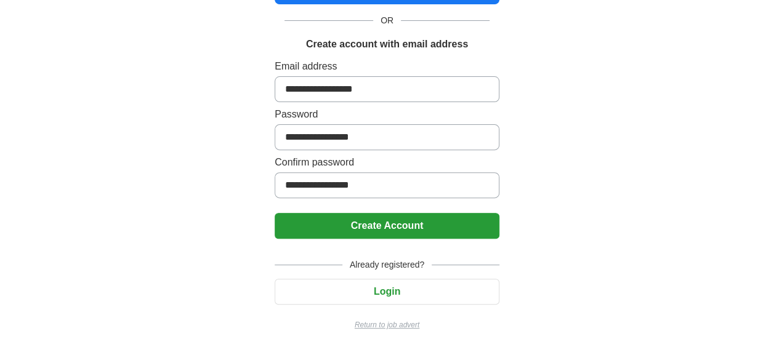 The width and height of the screenshot is (774, 347). Describe the element at coordinates (387, 265) in the screenshot. I see `span: Already registered?` at that location.